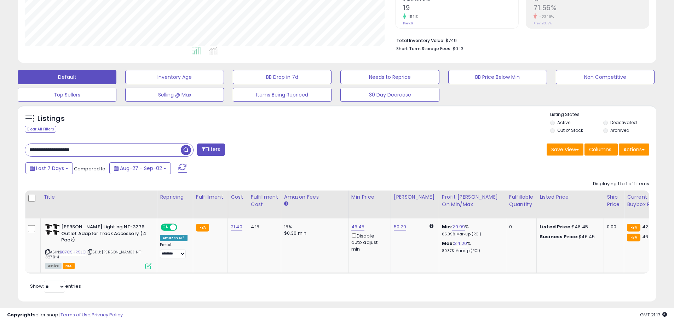 Image resolution: width=674 pixels, height=322 pixels. What do you see at coordinates (52, 230) in the screenshot?
I see `img: 41DSdS6Eo4L._SL40_.jpg` at bounding box center [52, 230].